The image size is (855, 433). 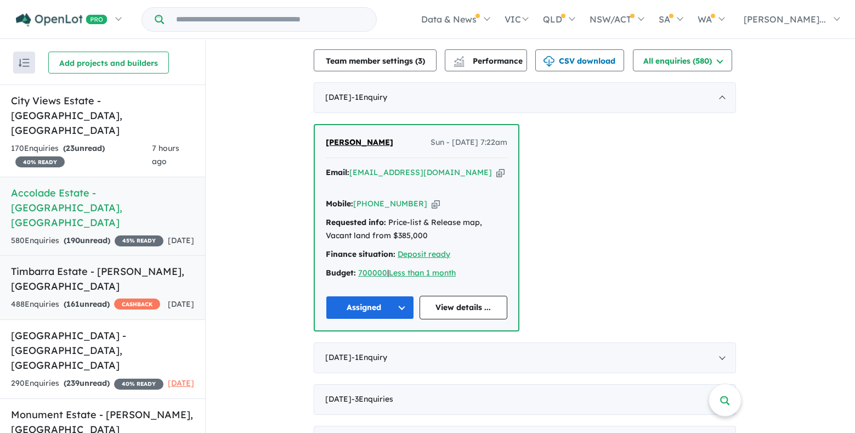 What do you see at coordinates (372, 273) in the screenshot?
I see `a: 700000` at bounding box center [372, 273].